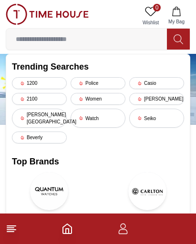 Image resolution: width=196 pixels, height=244 pixels. I want to click on div: Police, so click(98, 83).